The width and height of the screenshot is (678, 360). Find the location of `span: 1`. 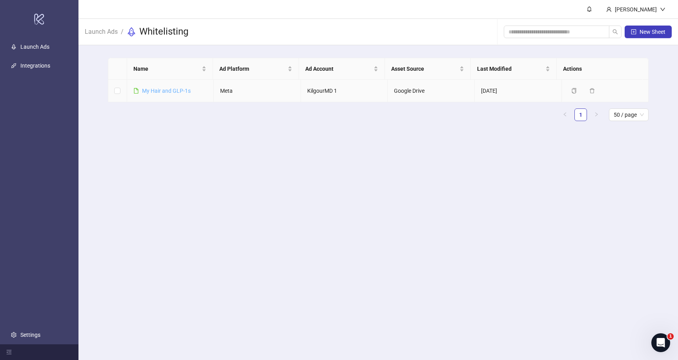

span: 1 is located at coordinates (671, 336).